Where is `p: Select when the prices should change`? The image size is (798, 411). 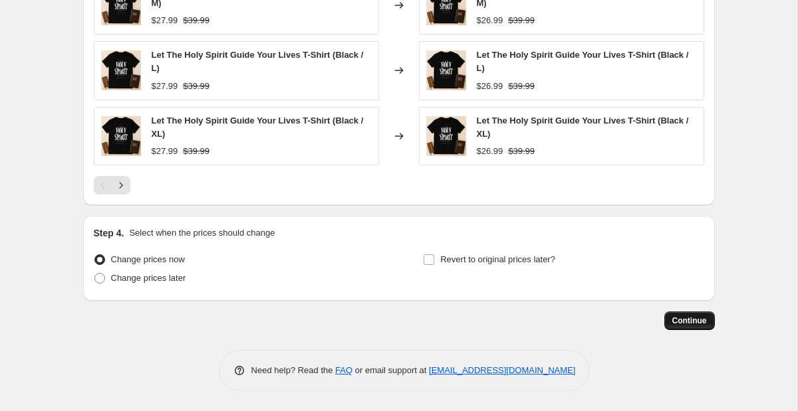
p: Select when the prices should change is located at coordinates (201, 233).